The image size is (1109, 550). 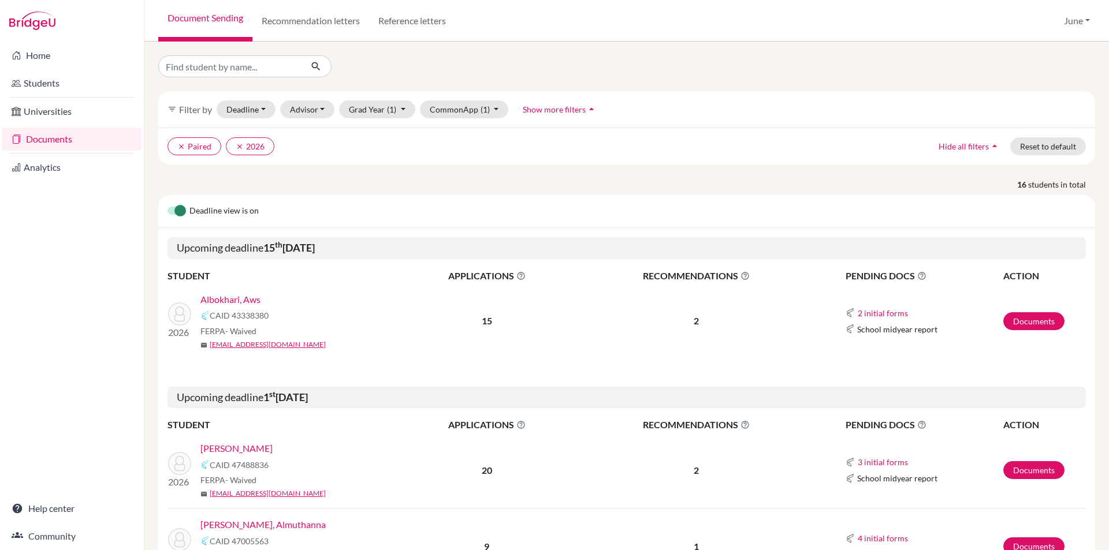 I want to click on button: Deadline, so click(x=246, y=109).